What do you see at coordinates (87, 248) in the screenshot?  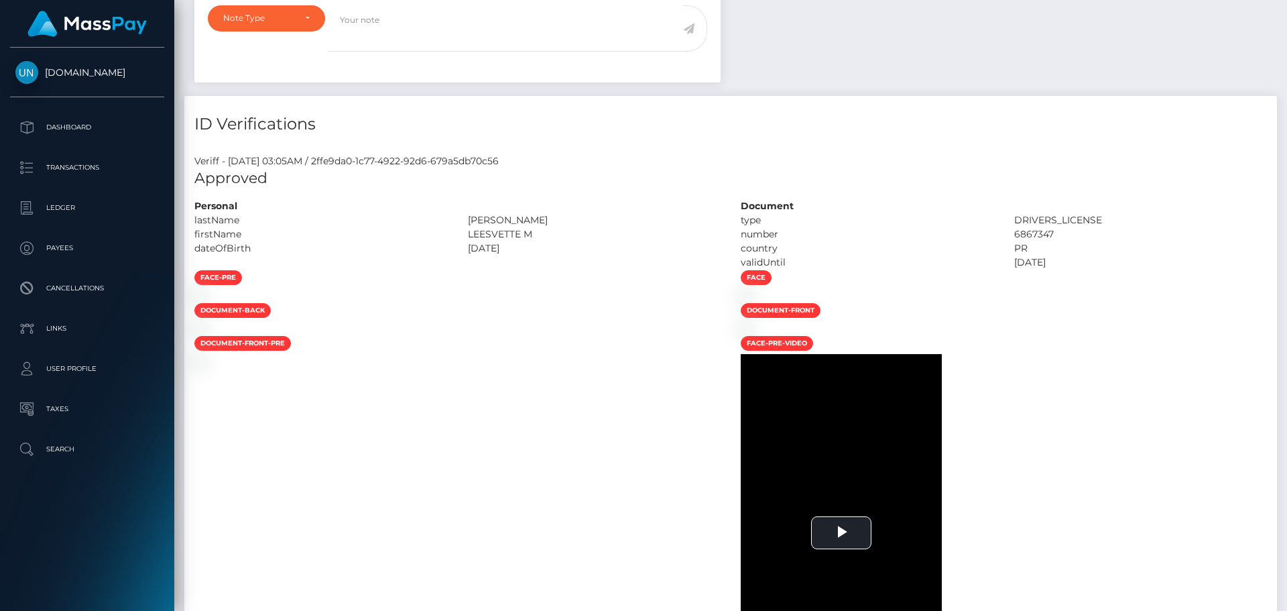 I see `p: Payees` at bounding box center [87, 248].